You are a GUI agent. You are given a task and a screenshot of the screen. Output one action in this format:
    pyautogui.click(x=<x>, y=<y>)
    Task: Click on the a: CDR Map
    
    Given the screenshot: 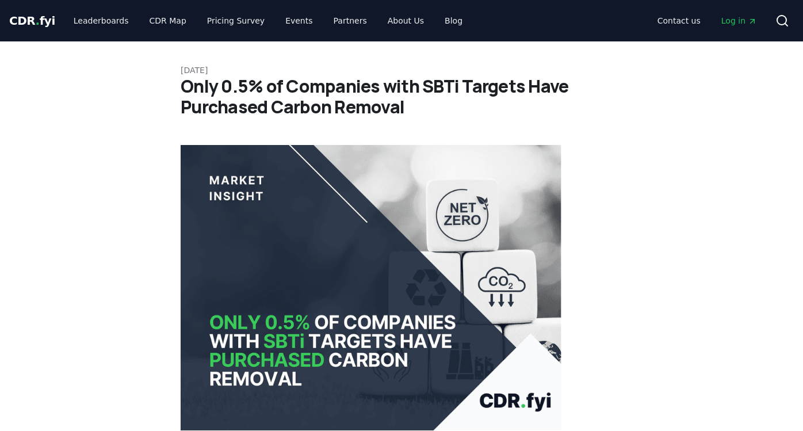 What is the action you would take?
    pyautogui.click(x=168, y=21)
    